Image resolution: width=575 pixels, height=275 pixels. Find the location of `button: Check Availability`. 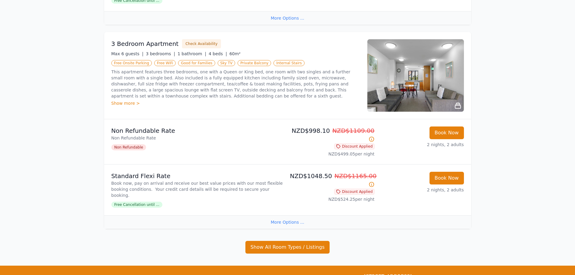

button: Check Availability is located at coordinates (201, 44).